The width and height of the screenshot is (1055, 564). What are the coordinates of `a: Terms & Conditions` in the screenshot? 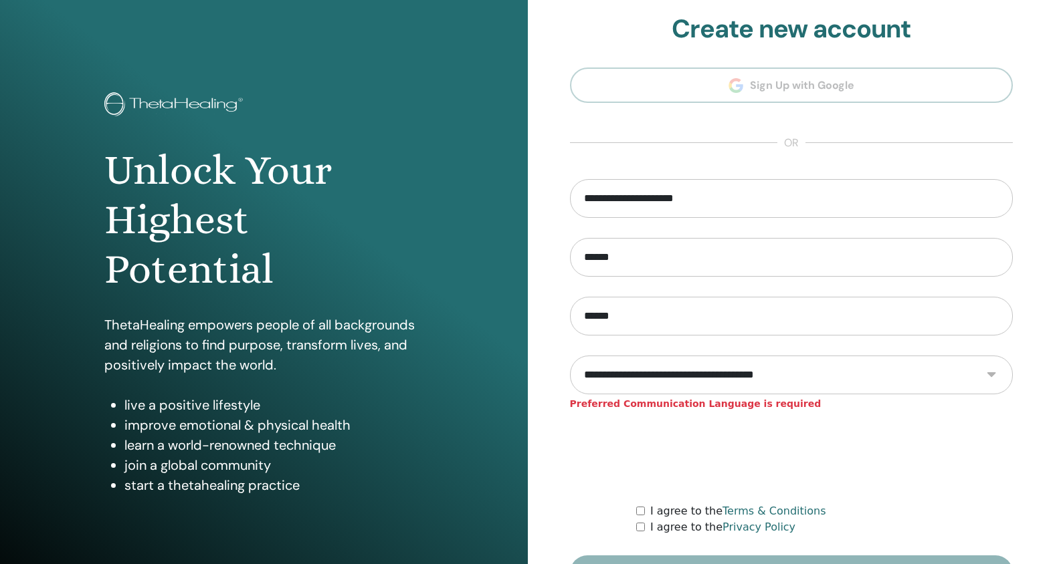 It's located at (774, 511).